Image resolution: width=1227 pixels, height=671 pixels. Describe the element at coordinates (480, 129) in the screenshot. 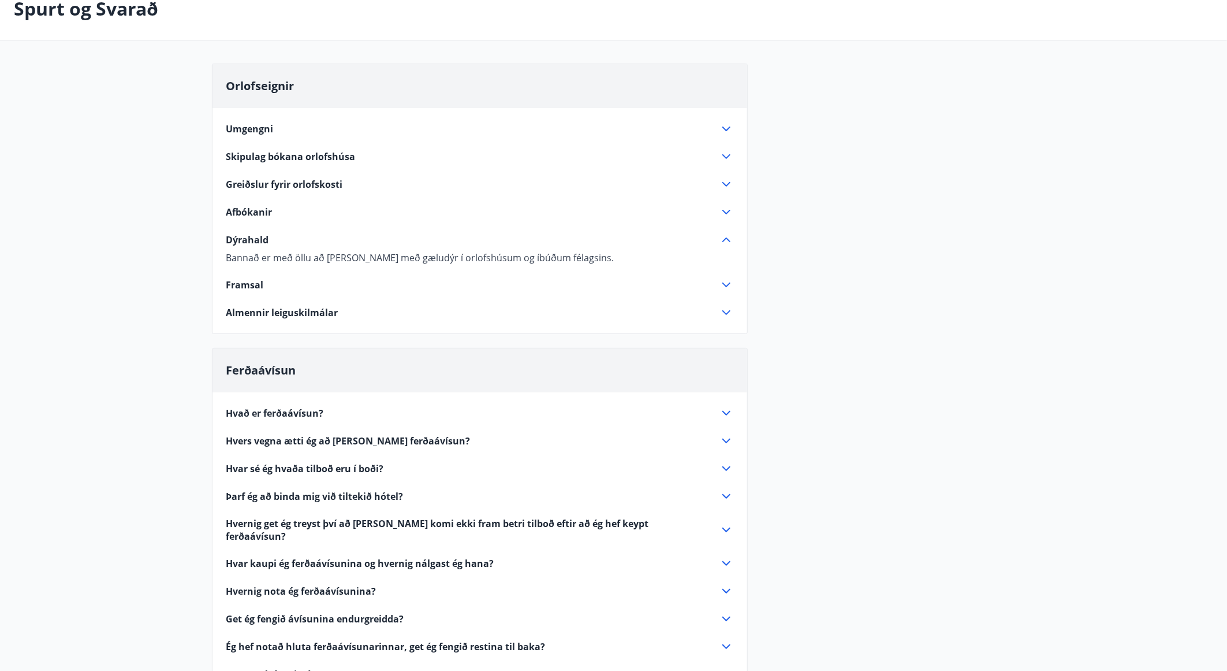

I see `div: Umgengni` at that location.